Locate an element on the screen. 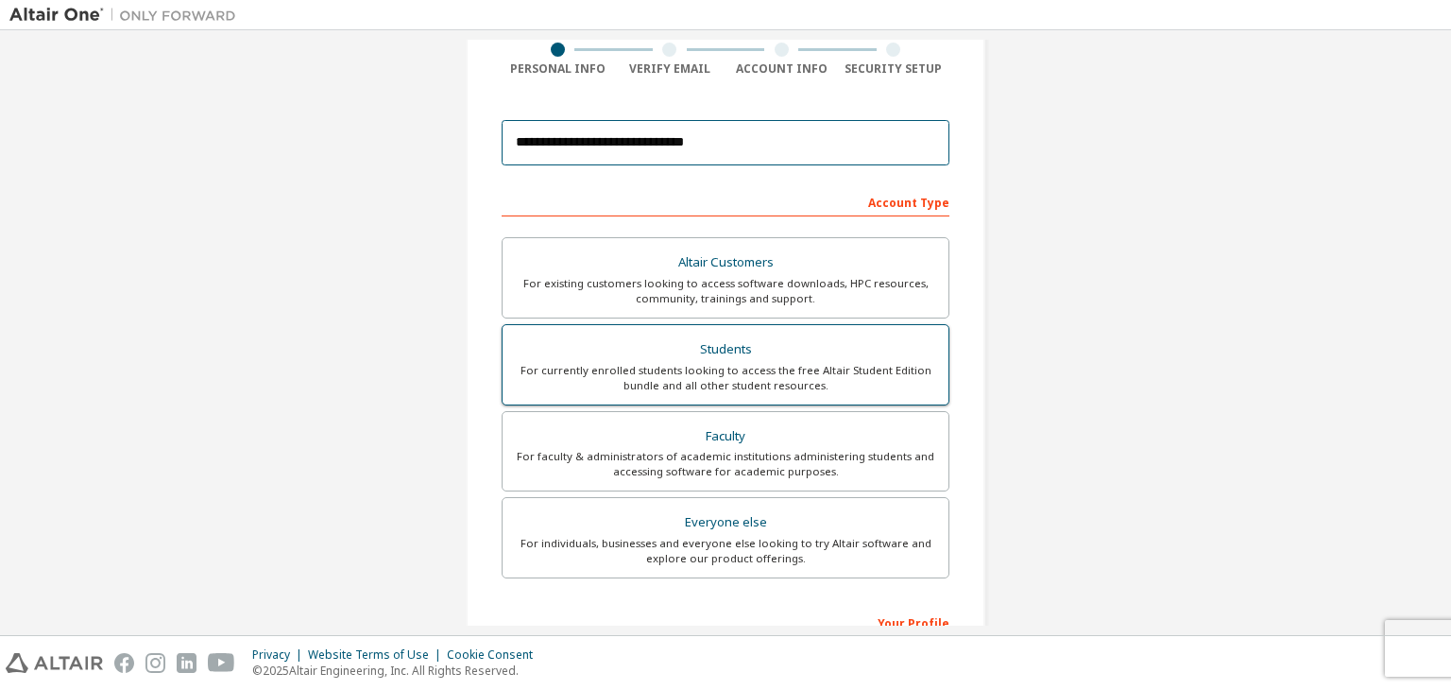 This screenshot has height=690, width=1451. div: Privacy is located at coordinates (280, 655).